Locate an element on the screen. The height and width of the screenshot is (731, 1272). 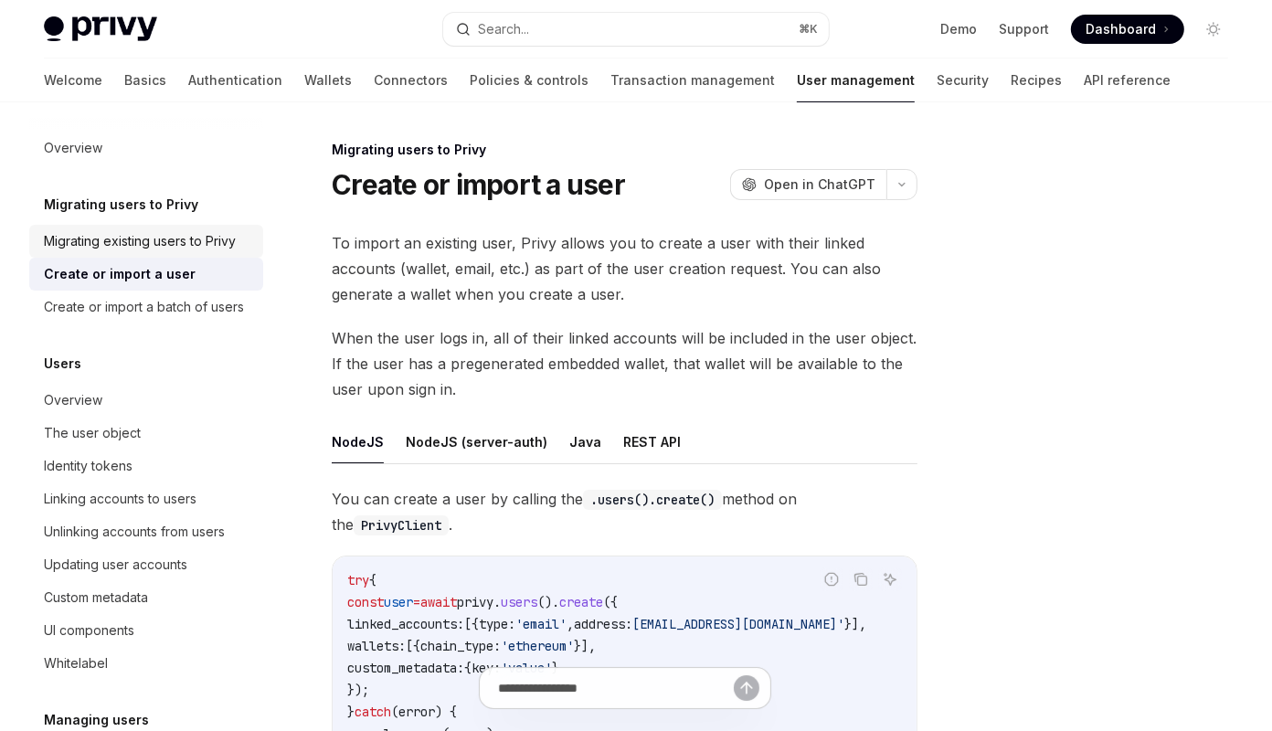
div: Custom metadata is located at coordinates (96, 598).